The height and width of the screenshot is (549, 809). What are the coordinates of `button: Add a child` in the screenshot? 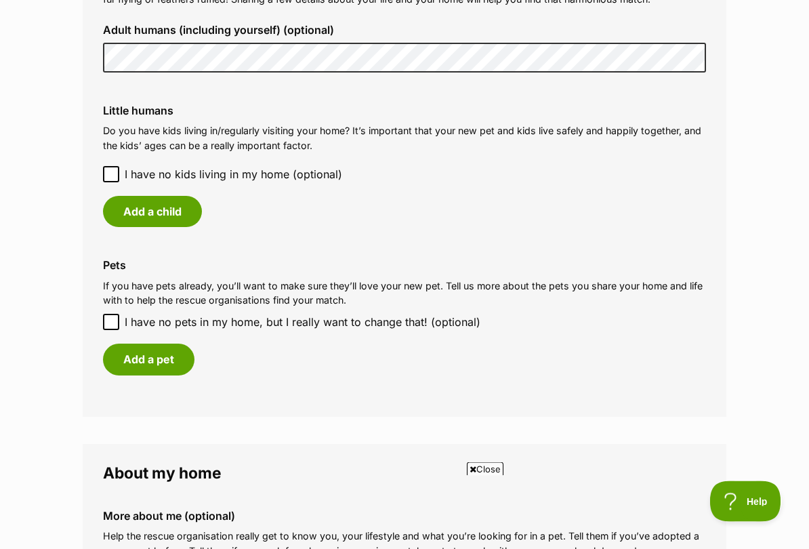 It's located at (152, 212).